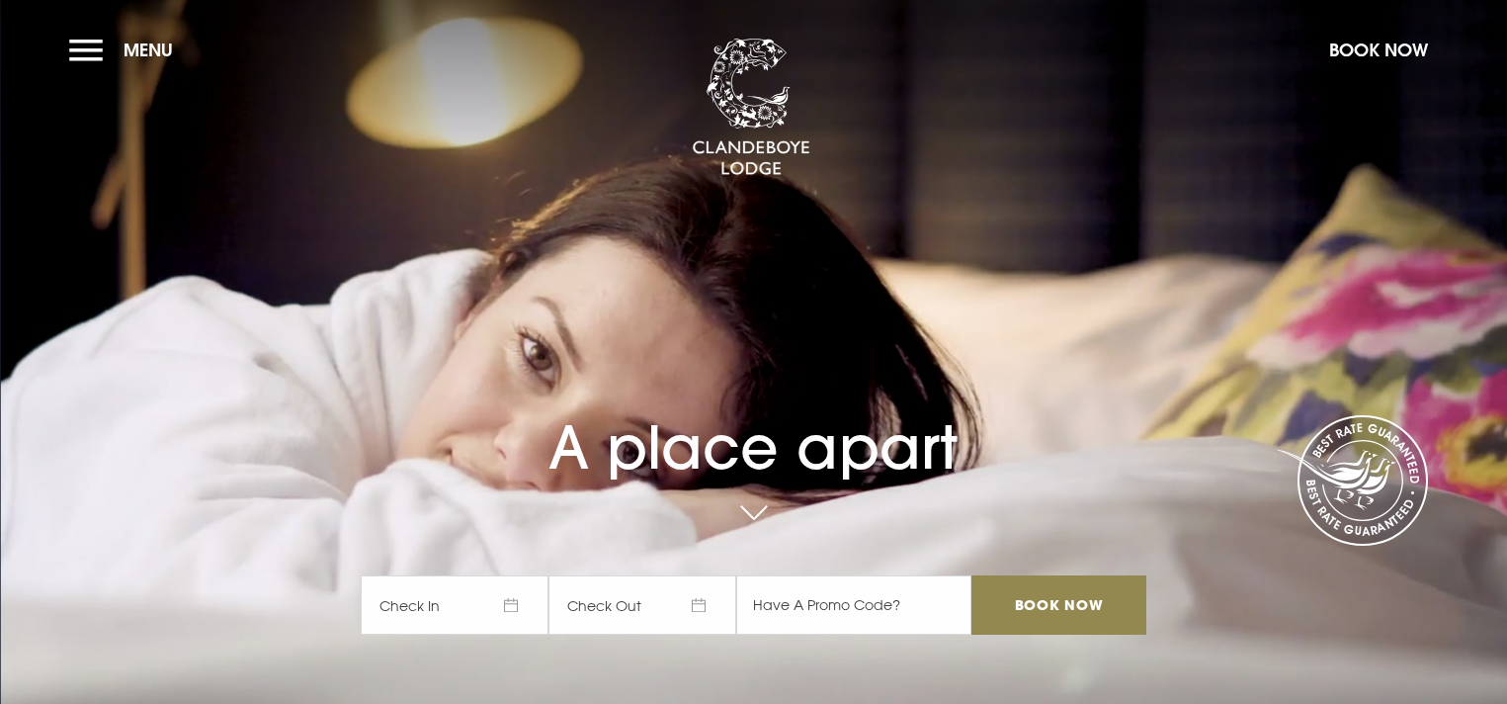 This screenshot has width=1507, height=704. I want to click on span: Check In, so click(455, 605).